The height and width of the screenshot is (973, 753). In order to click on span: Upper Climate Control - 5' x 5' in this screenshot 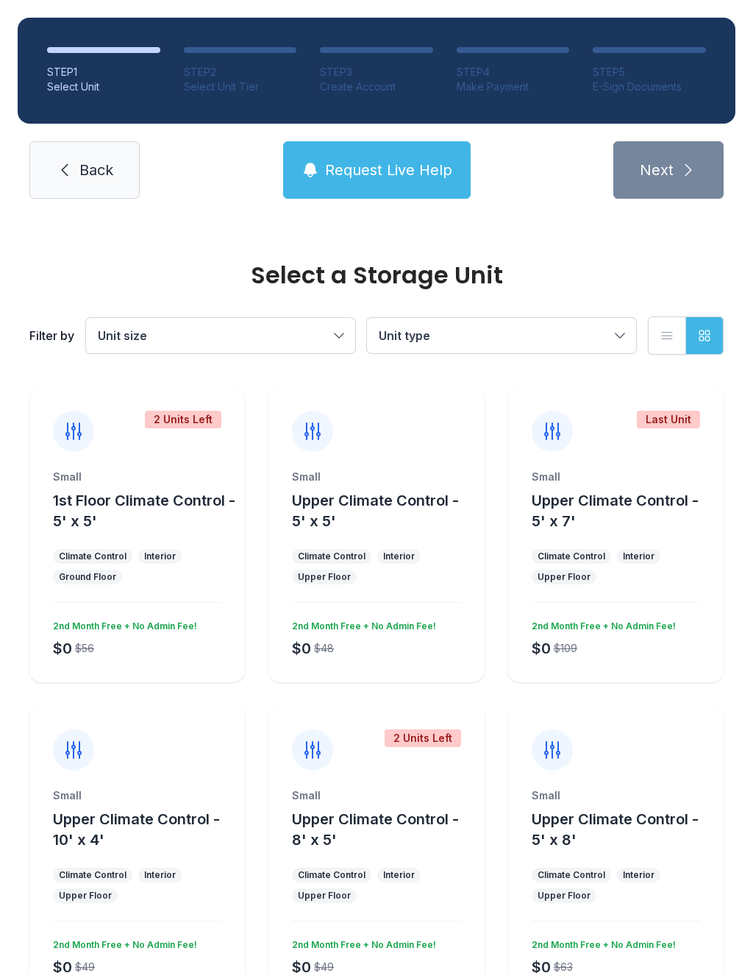, I will do `click(375, 511)`.